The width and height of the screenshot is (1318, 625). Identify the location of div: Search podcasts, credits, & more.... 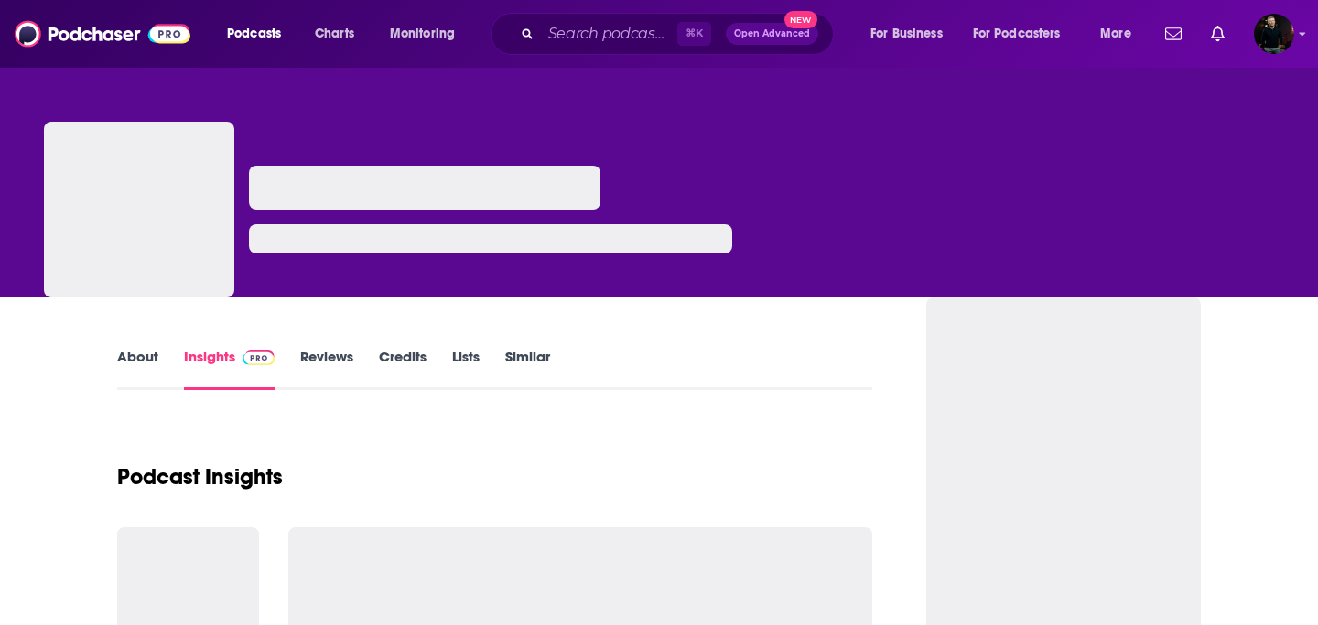
(679, 34).